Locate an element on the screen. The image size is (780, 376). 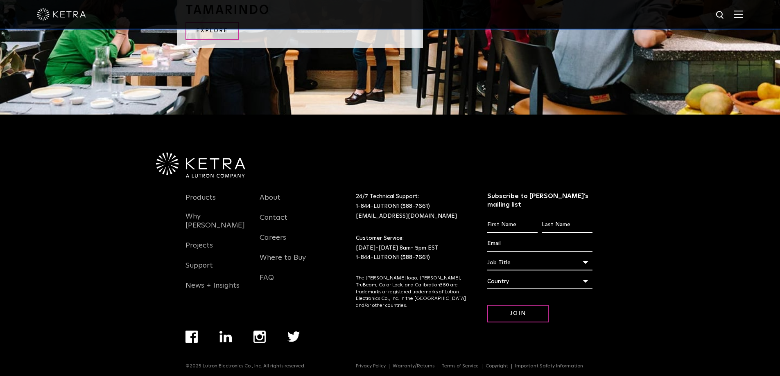
input: Email is located at coordinates (540, 244).